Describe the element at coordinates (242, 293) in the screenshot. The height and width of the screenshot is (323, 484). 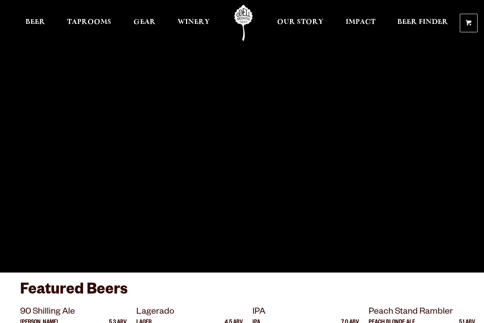
I see `h3: Featured Beers` at that location.